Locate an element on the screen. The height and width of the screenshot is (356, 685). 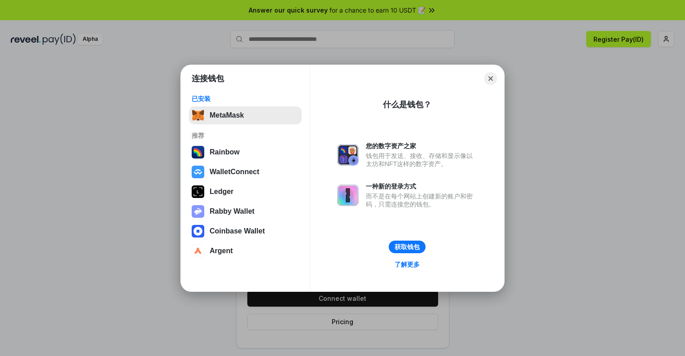
button: Close is located at coordinates (491, 79).